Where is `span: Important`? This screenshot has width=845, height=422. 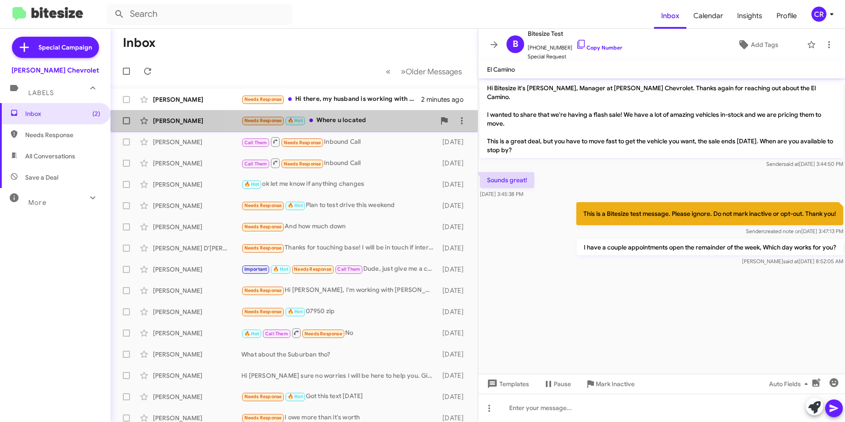 span: Important is located at coordinates (256, 269).